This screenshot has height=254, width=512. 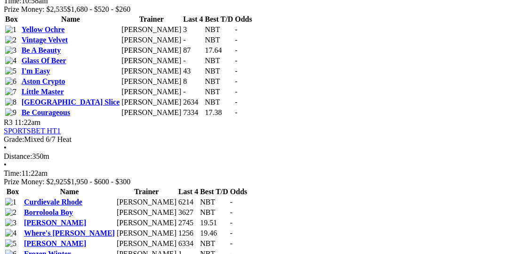 I want to click on img: 8, so click(x=11, y=102).